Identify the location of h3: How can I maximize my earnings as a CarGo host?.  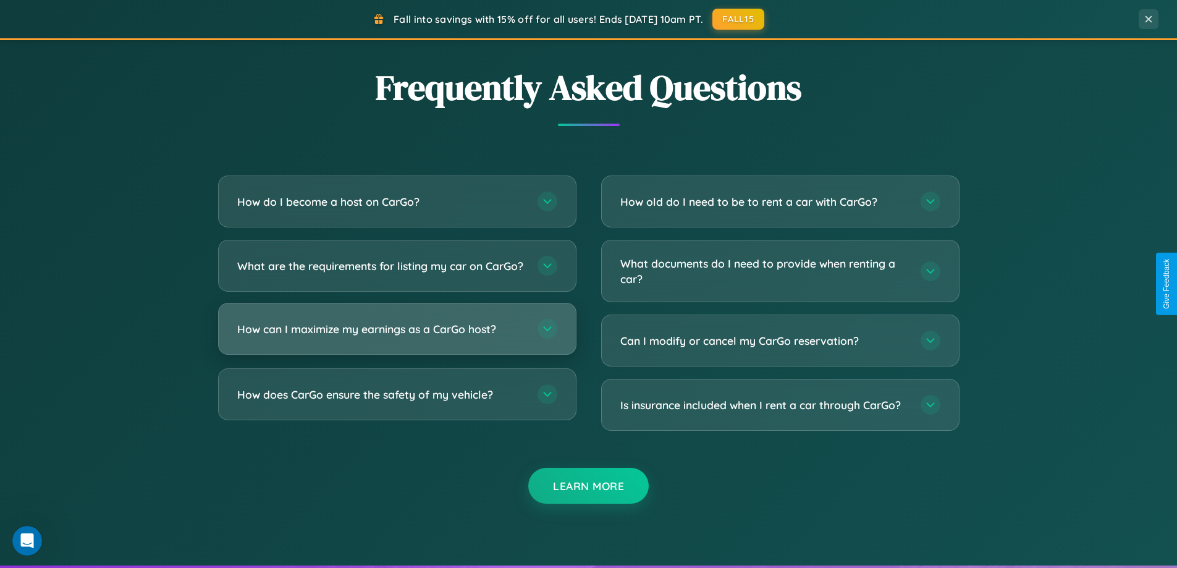
(381, 329).